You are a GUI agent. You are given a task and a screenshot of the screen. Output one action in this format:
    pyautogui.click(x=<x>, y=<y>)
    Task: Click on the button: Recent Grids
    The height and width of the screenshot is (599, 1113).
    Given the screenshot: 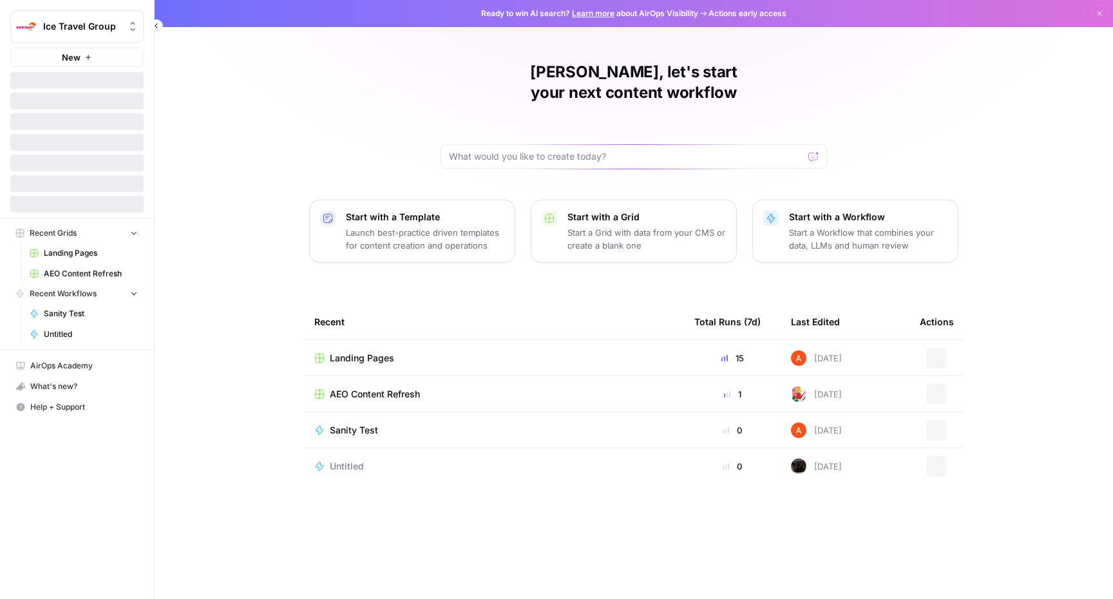 What is the action you would take?
    pyautogui.click(x=77, y=233)
    